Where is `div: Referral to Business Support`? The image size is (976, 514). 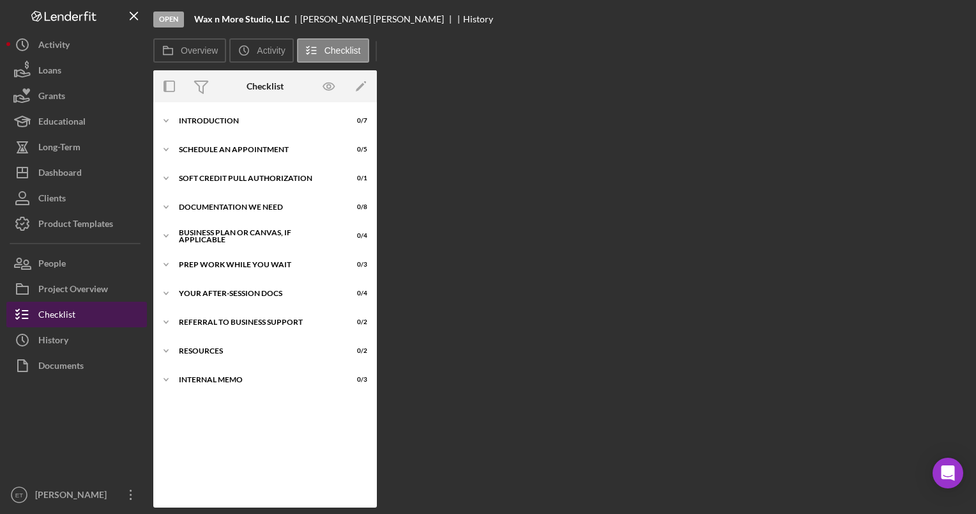
div: Referral to Business Support is located at coordinates (257, 322).